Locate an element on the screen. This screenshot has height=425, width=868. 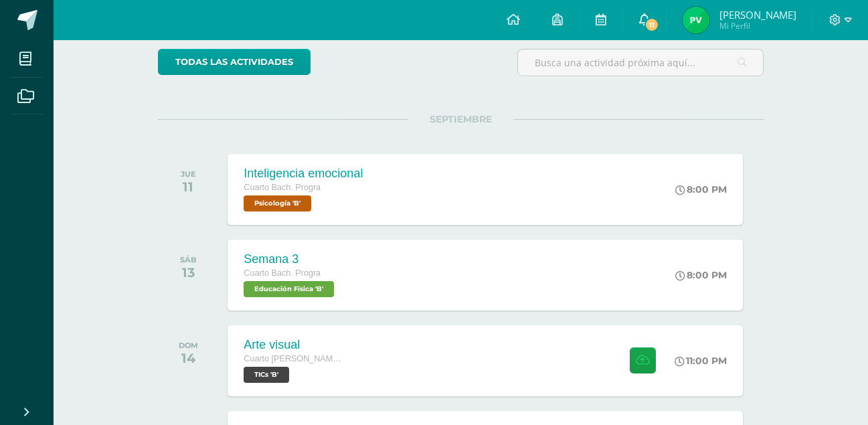
span: Psicología 'B' is located at coordinates (277, 204).